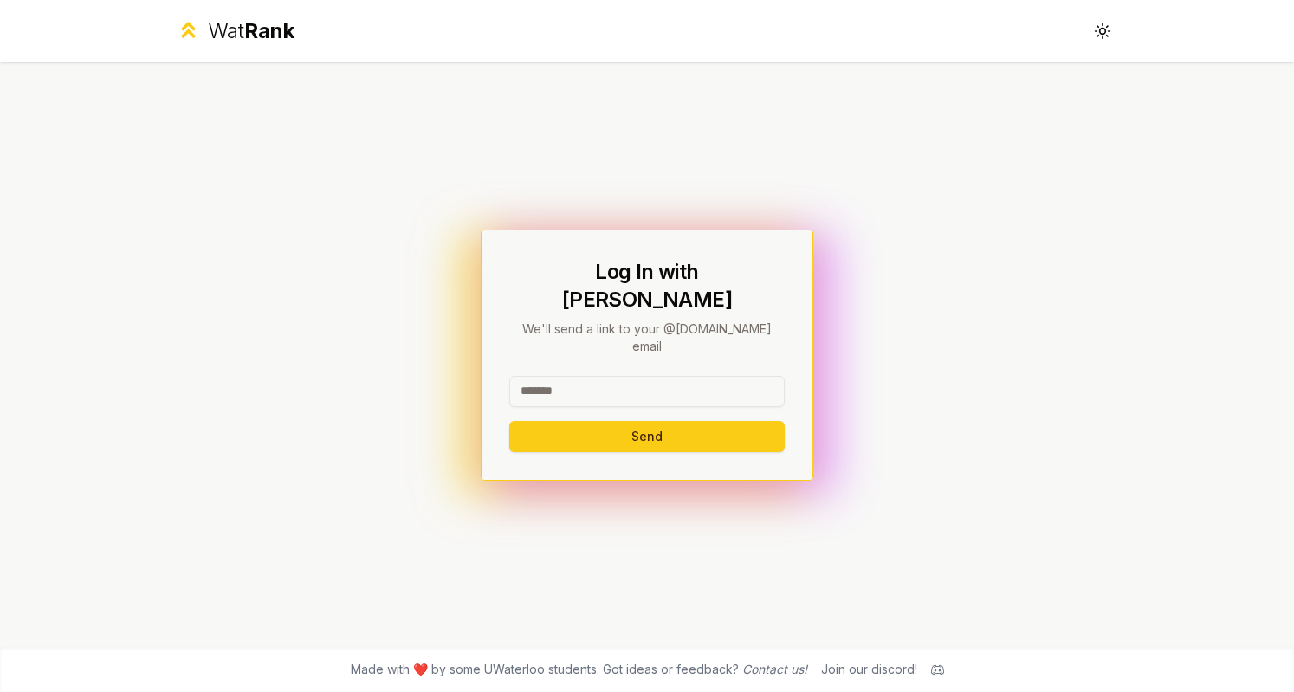 This screenshot has height=692, width=1294. Describe the element at coordinates (269, 30) in the screenshot. I see `span: Rank` at that location.